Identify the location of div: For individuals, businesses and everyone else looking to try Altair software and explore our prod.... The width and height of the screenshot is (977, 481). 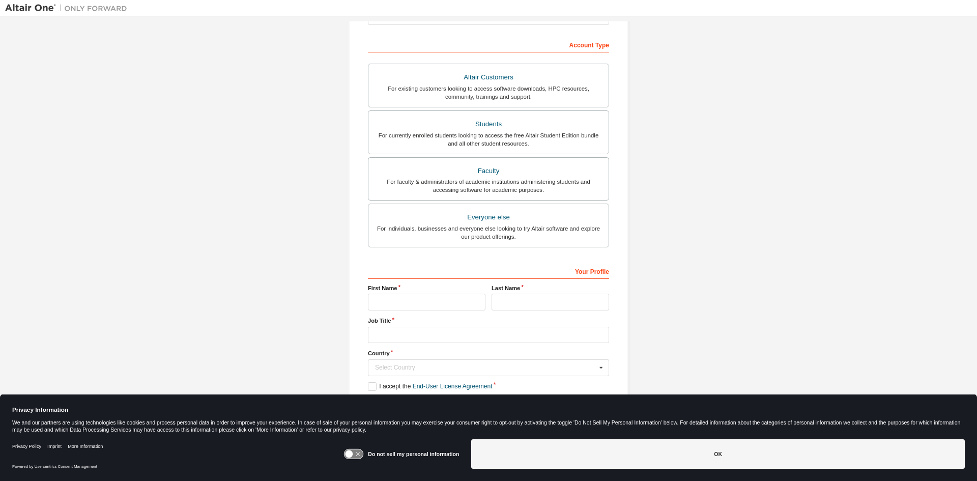
(488, 232).